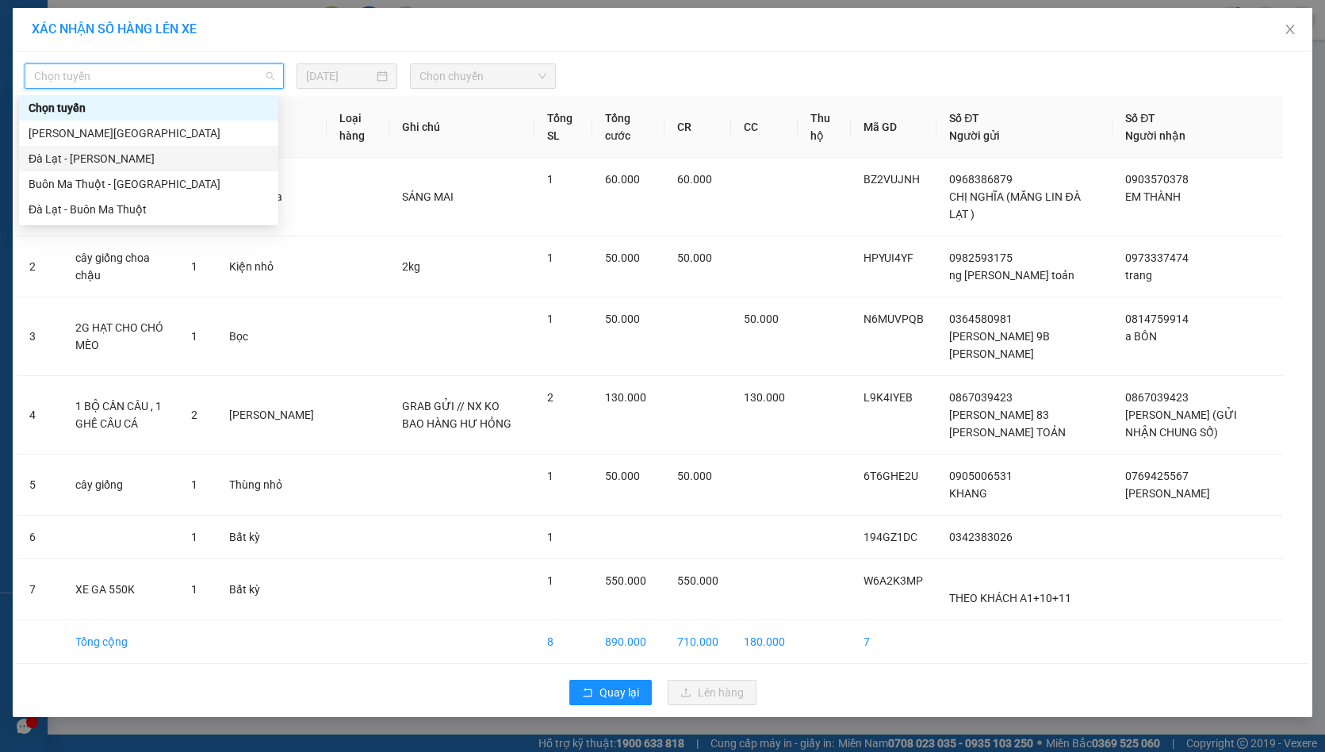  I want to click on span: a BÔN, so click(1141, 336).